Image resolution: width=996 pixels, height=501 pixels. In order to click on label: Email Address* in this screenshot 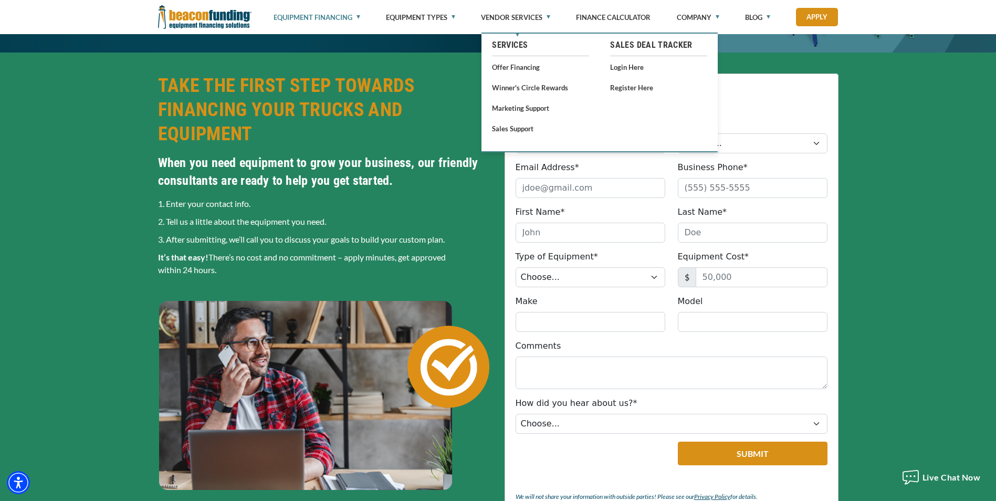, I will do `click(547, 168)`.